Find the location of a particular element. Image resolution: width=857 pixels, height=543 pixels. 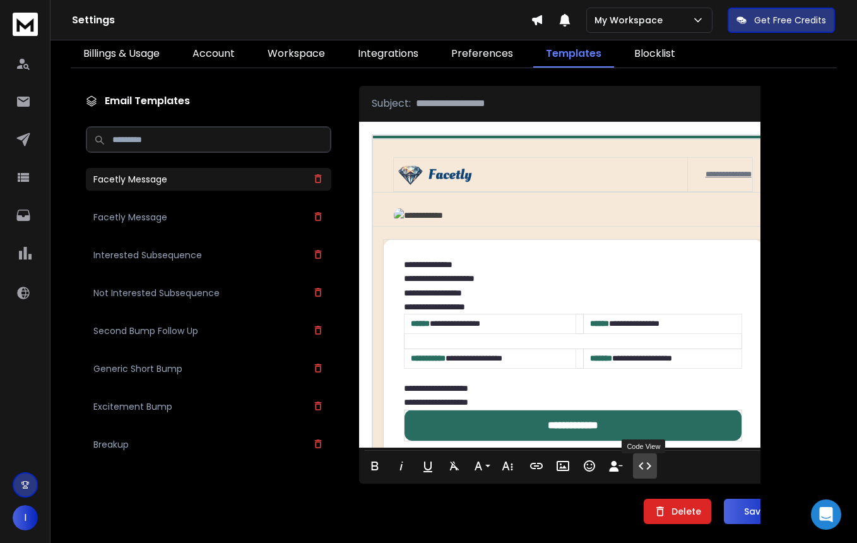

a: Billings & Usage is located at coordinates (121, 54).